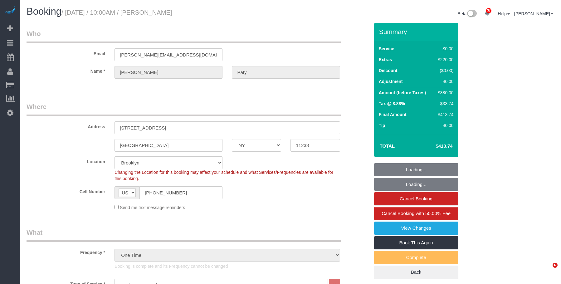 The image size is (561, 284). Describe the element at coordinates (315, 145) in the screenshot. I see `input: Zip Code` at that location.